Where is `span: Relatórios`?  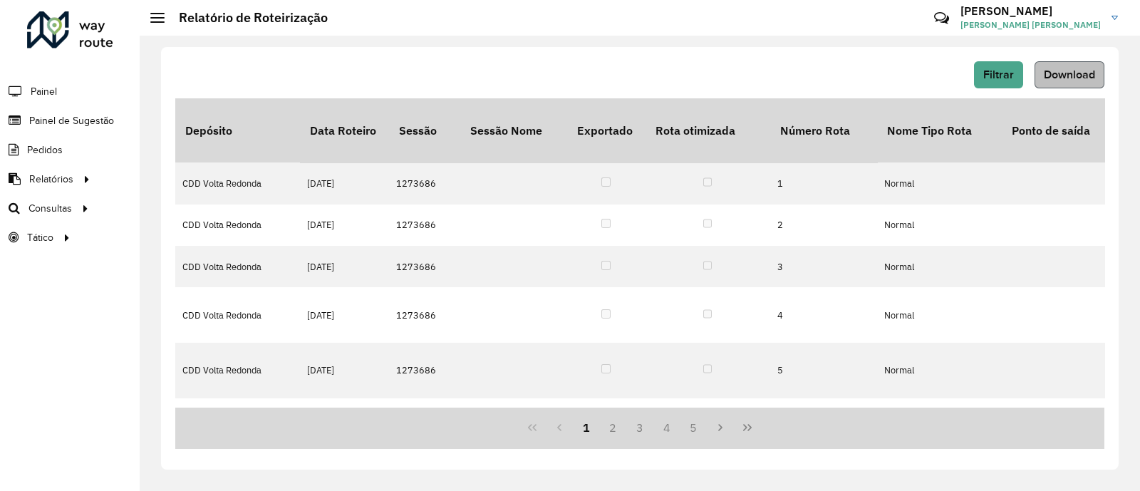
span: Relatórios is located at coordinates (51, 179).